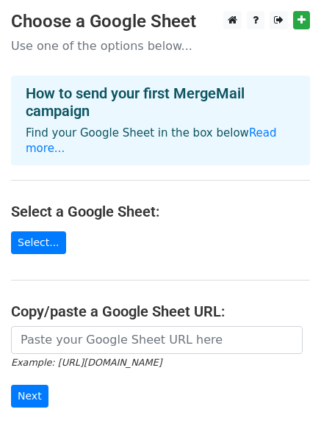 This screenshot has width=321, height=423. What do you see at coordinates (151, 140) in the screenshot?
I see `a: Read more...` at bounding box center [151, 140].